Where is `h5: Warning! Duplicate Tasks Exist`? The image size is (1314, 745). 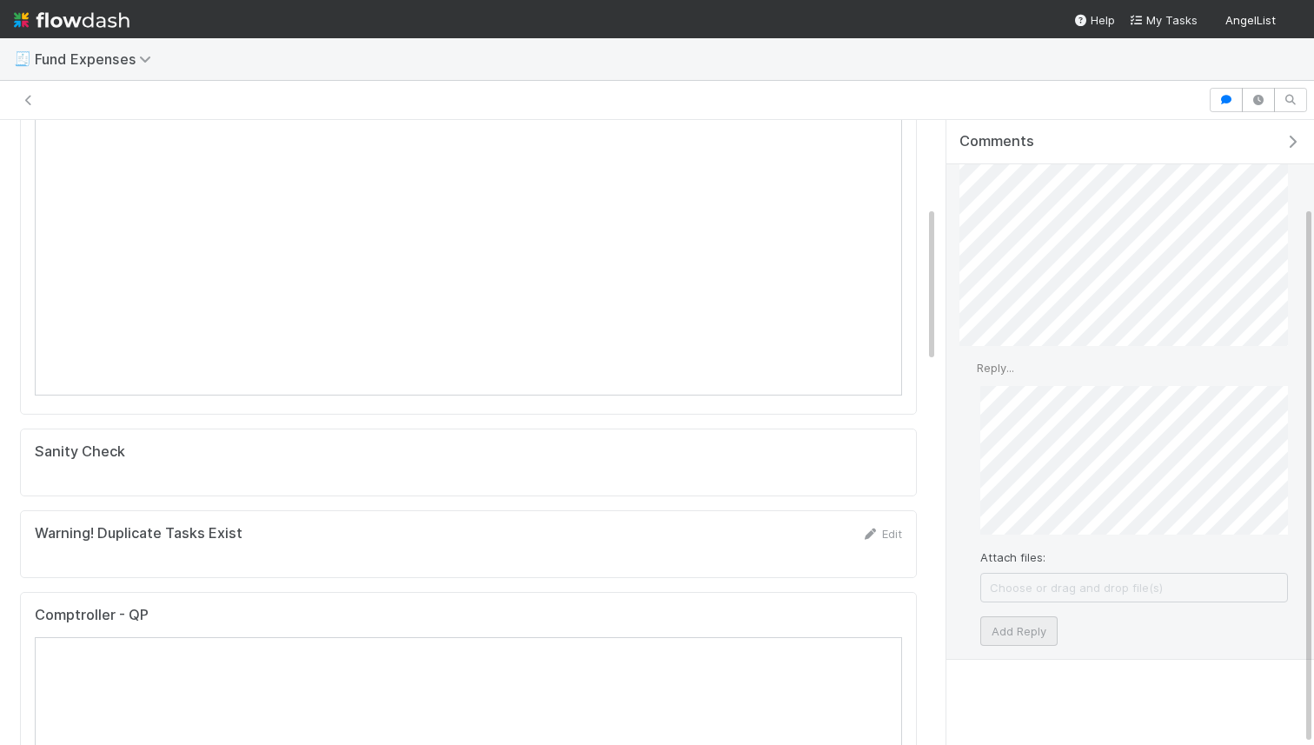 h5: Warning! Duplicate Tasks Exist is located at coordinates (138, 534).